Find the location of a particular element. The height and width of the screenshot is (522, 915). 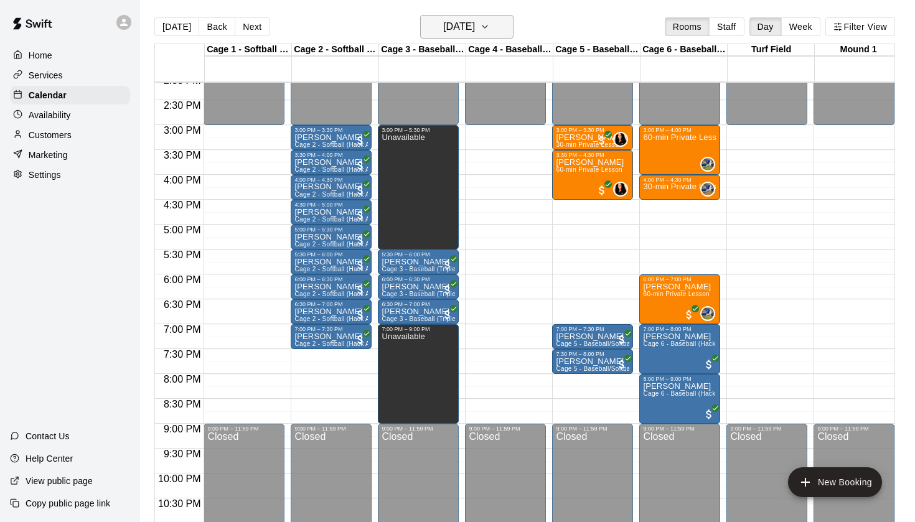

div: 8:00 PM – 9:00 PM is located at coordinates (680, 379).